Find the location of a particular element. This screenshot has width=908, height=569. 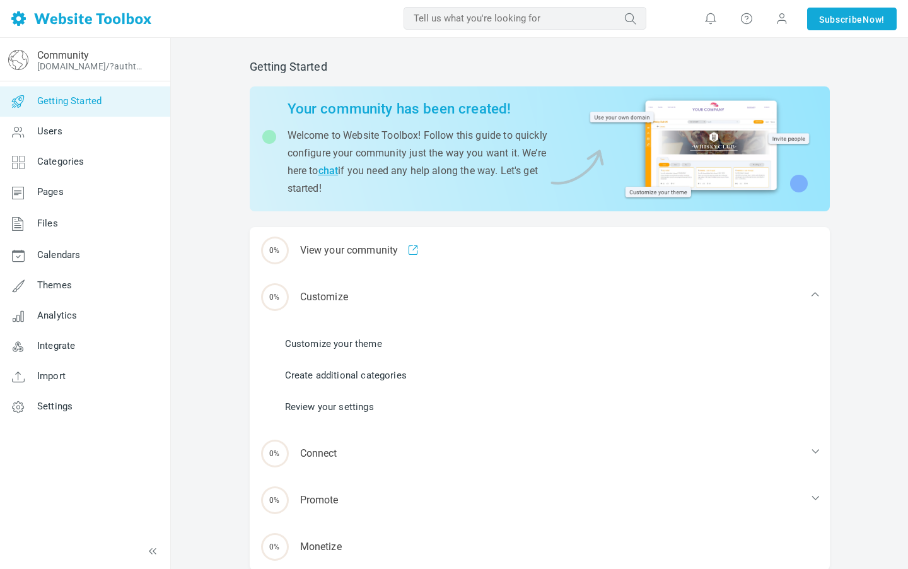

span: Now! is located at coordinates (873, 20).